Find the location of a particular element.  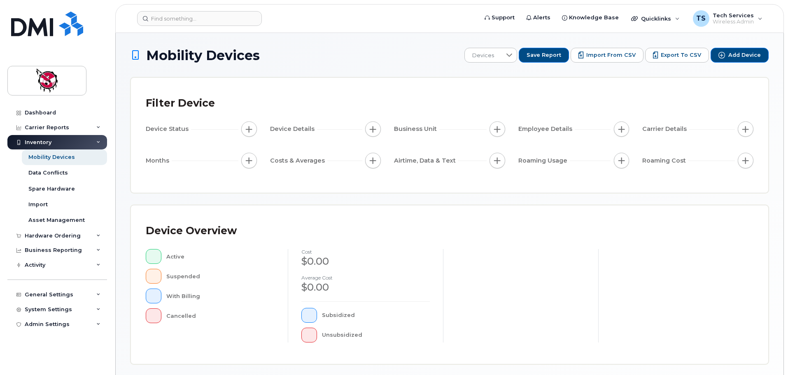

a: Import from CSV is located at coordinates (607, 55).